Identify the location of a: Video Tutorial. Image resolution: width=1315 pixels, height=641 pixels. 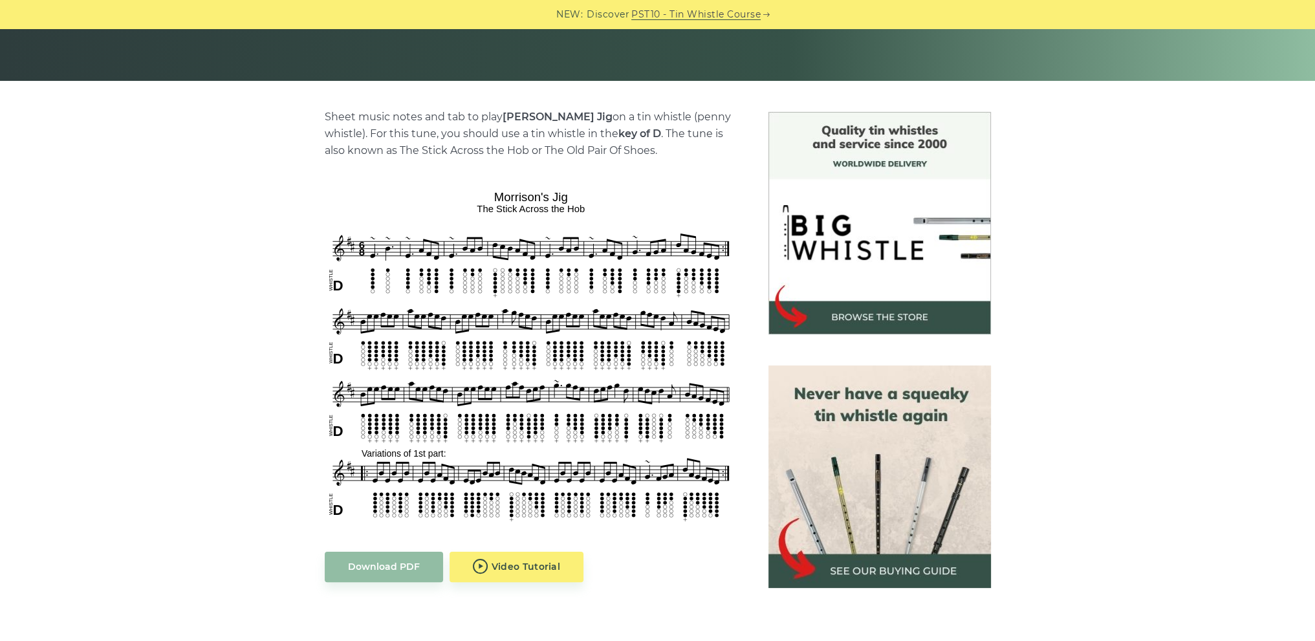
(517, 567).